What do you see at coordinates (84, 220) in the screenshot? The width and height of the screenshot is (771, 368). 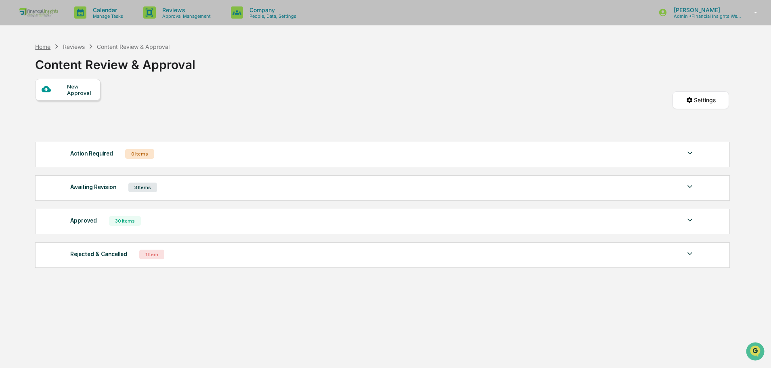 I see `div: Approved` at bounding box center [84, 220].